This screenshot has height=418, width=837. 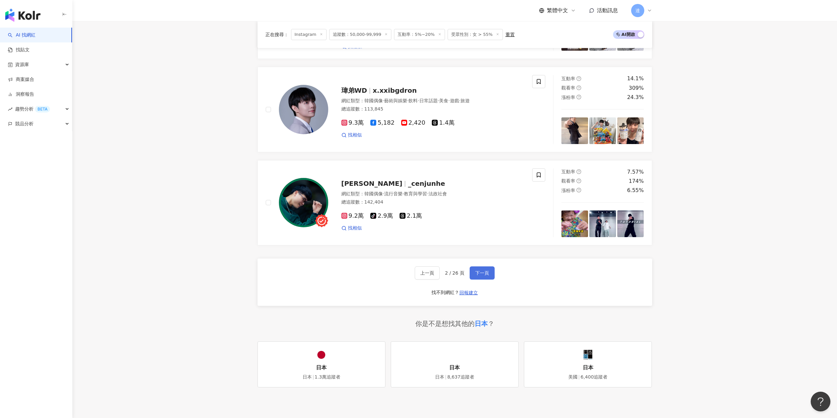 I want to click on div: 24.3%, so click(x=635, y=97).